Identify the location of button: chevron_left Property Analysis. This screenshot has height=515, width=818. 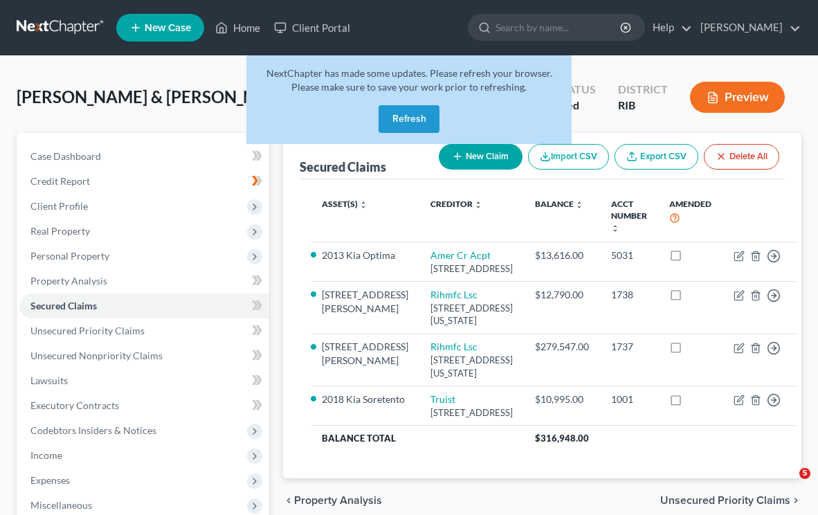
(332, 500).